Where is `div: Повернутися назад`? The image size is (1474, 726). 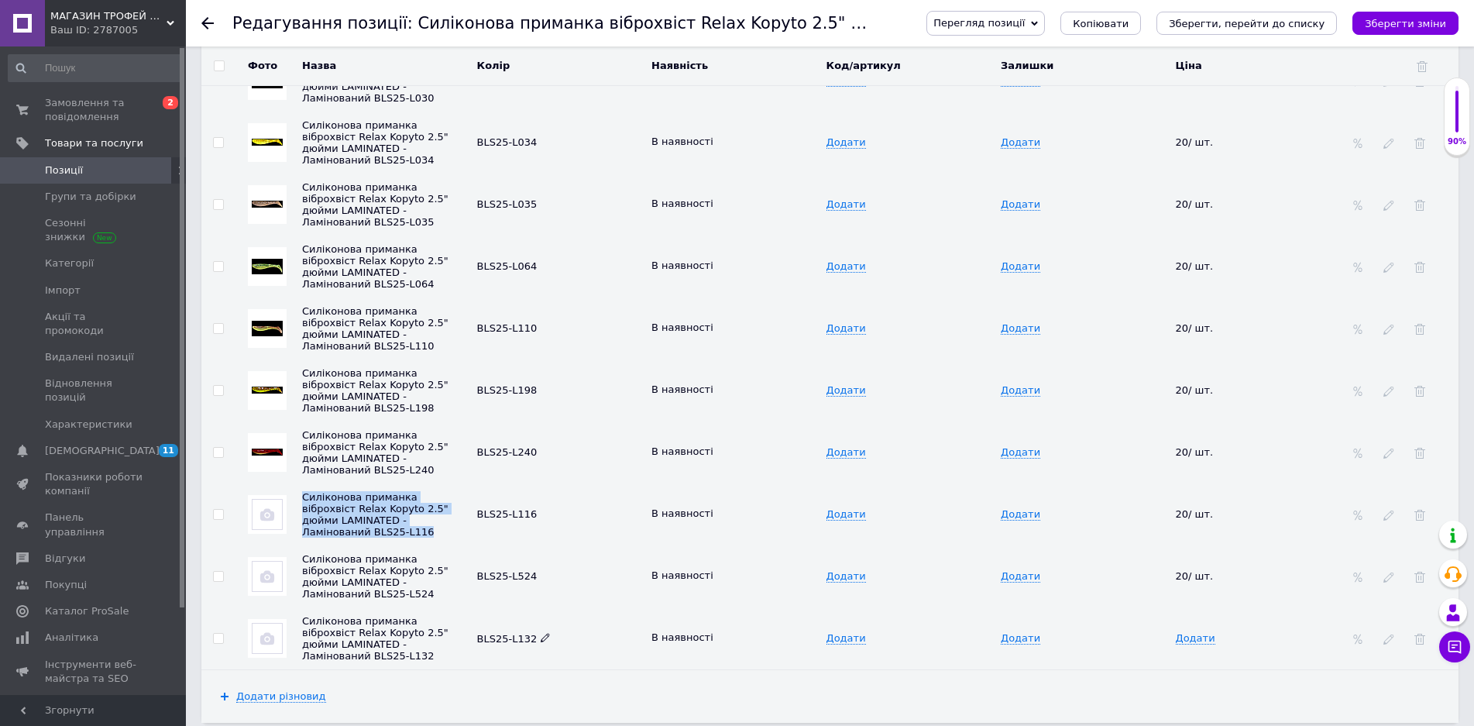 div: Повернутися назад is located at coordinates (208, 23).